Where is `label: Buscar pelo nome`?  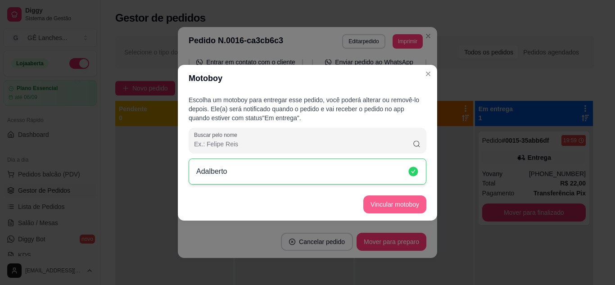
label: Buscar pelo nome is located at coordinates (217, 135).